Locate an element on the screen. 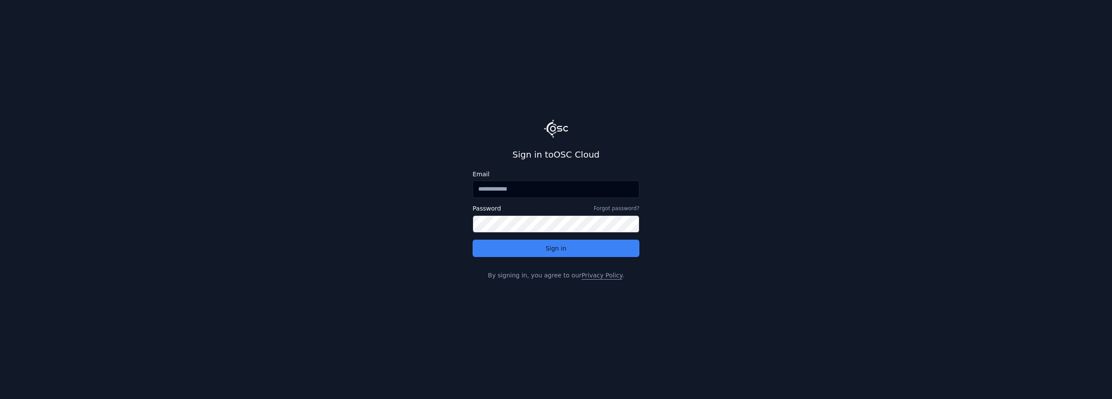 This screenshot has height=399, width=1112. a: Privacy Policy is located at coordinates (602, 276).